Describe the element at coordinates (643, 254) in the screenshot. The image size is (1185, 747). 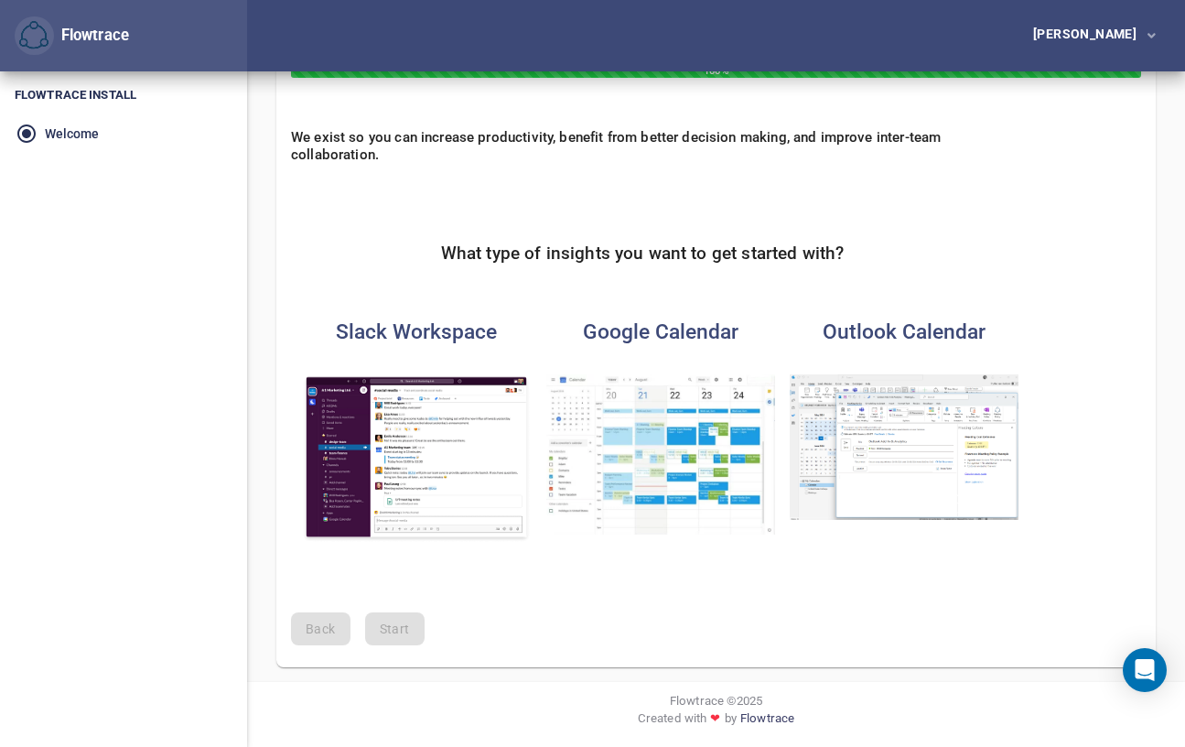
I see `h5: What type of insights you want to get started with?` at that location.